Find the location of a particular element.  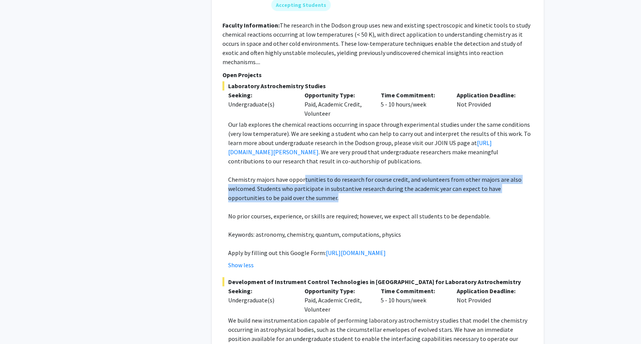

fg-read-more: The research in the Dodson group uses new and existing spectroscopic and kinetic tools to study c... is located at coordinates (376, 44).